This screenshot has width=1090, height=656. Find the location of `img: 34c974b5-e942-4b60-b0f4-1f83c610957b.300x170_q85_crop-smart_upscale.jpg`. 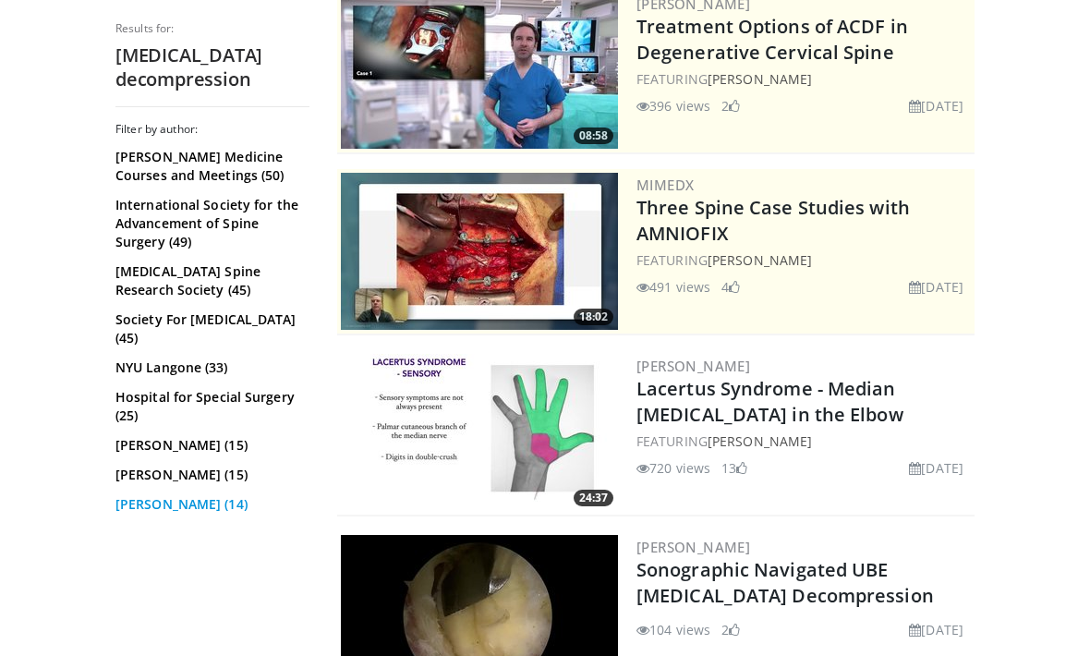

img: 34c974b5-e942-4b60-b0f4-1f83c610957b.300x170_q85_crop-smart_upscale.jpg is located at coordinates (480, 251).